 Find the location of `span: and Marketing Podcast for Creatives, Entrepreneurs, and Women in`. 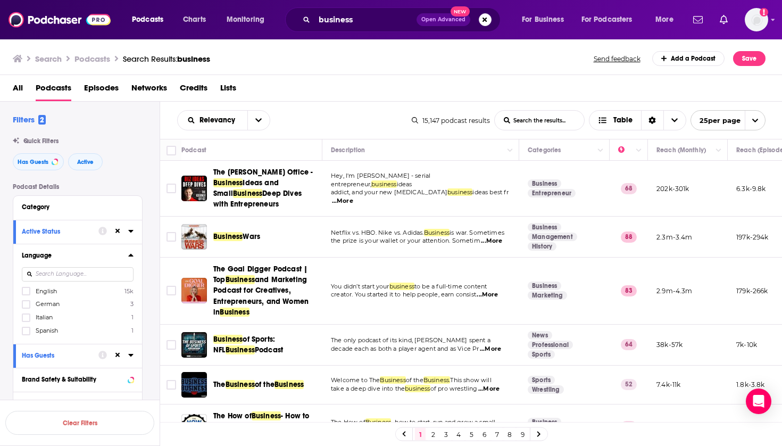

span: and Marketing Podcast for Creatives, Entrepreneurs, and Women in is located at coordinates (261, 295).